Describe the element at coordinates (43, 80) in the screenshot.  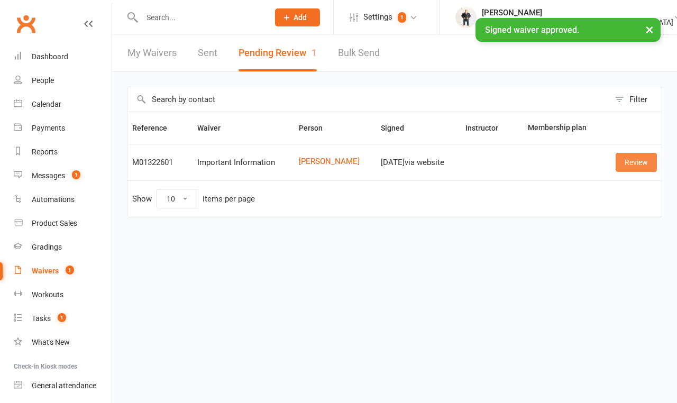
I see `div: People` at that location.